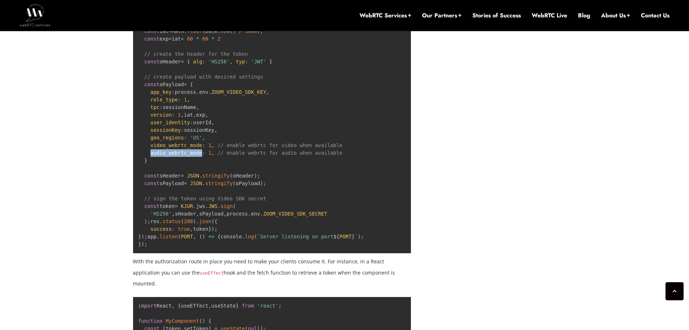 The width and height of the screenshot is (689, 330). Describe the element at coordinates (212, 273) in the screenshot. I see `code: useEffect` at that location.